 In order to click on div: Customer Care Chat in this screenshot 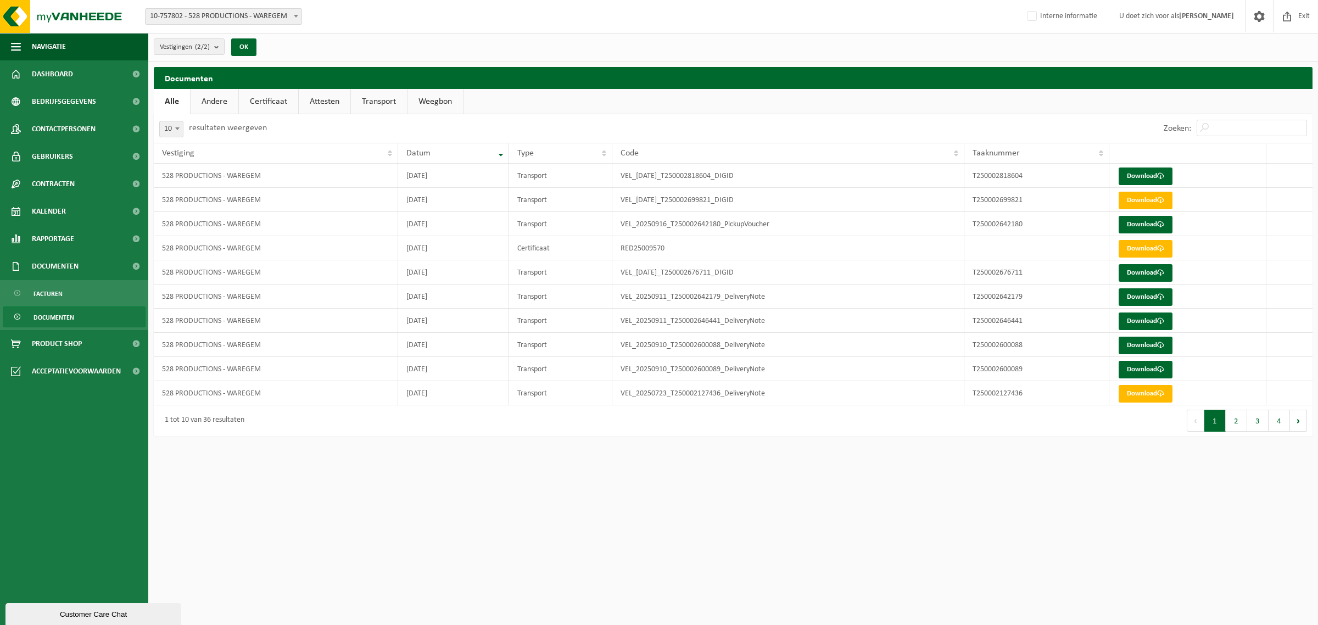, I will do `click(88, 13)`.